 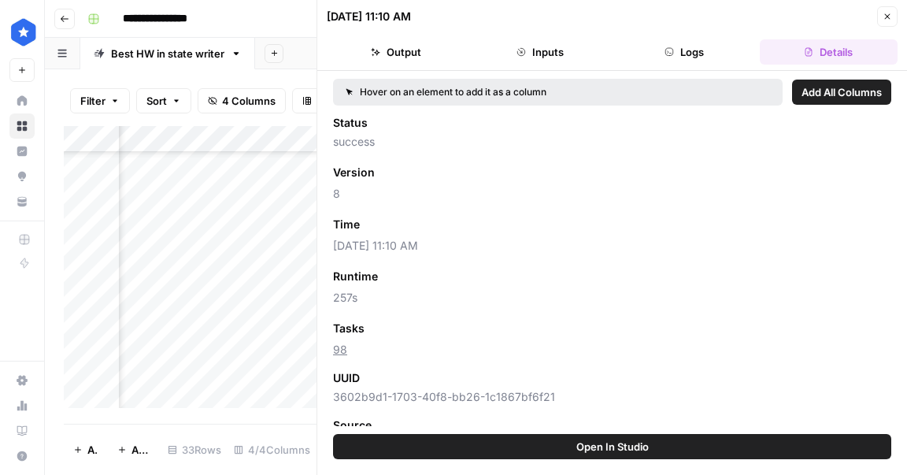 What do you see at coordinates (194, 449) in the screenshot?
I see `div: 33 Rows` at bounding box center [194, 449].